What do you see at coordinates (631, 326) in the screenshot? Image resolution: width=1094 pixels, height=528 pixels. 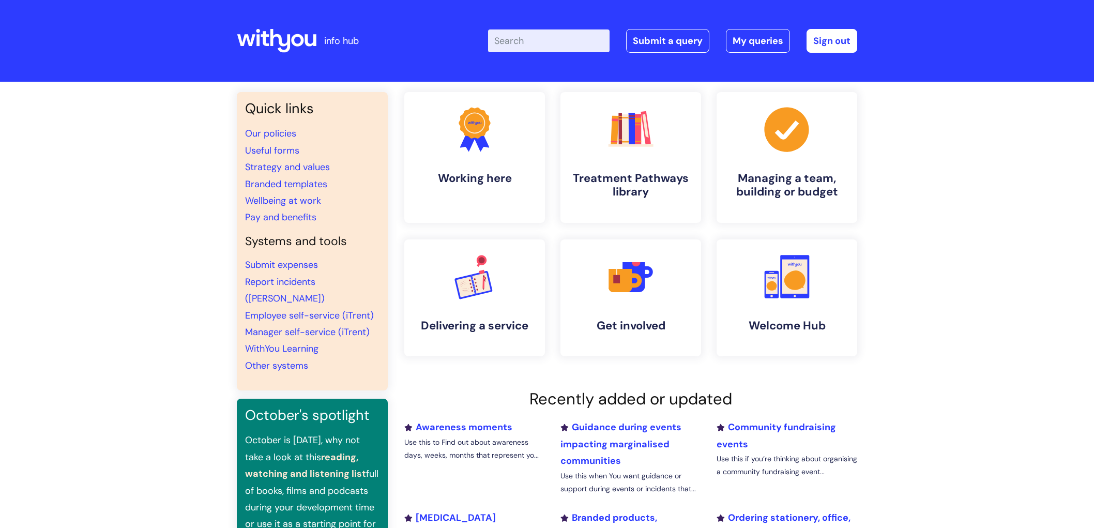 I see `h4: Get involved` at bounding box center [631, 326].